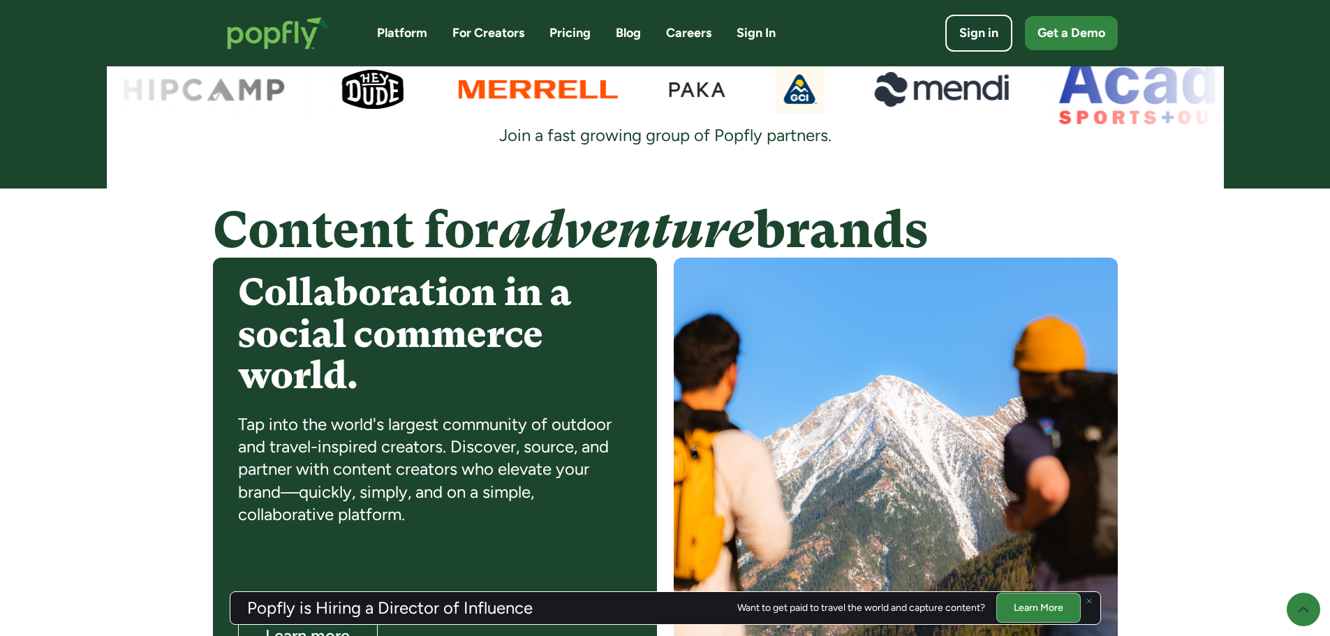 This screenshot has width=1330, height=636. Describe the element at coordinates (861, 608) in the screenshot. I see `div: Want to get paid to travel the world and capture content?` at that location.